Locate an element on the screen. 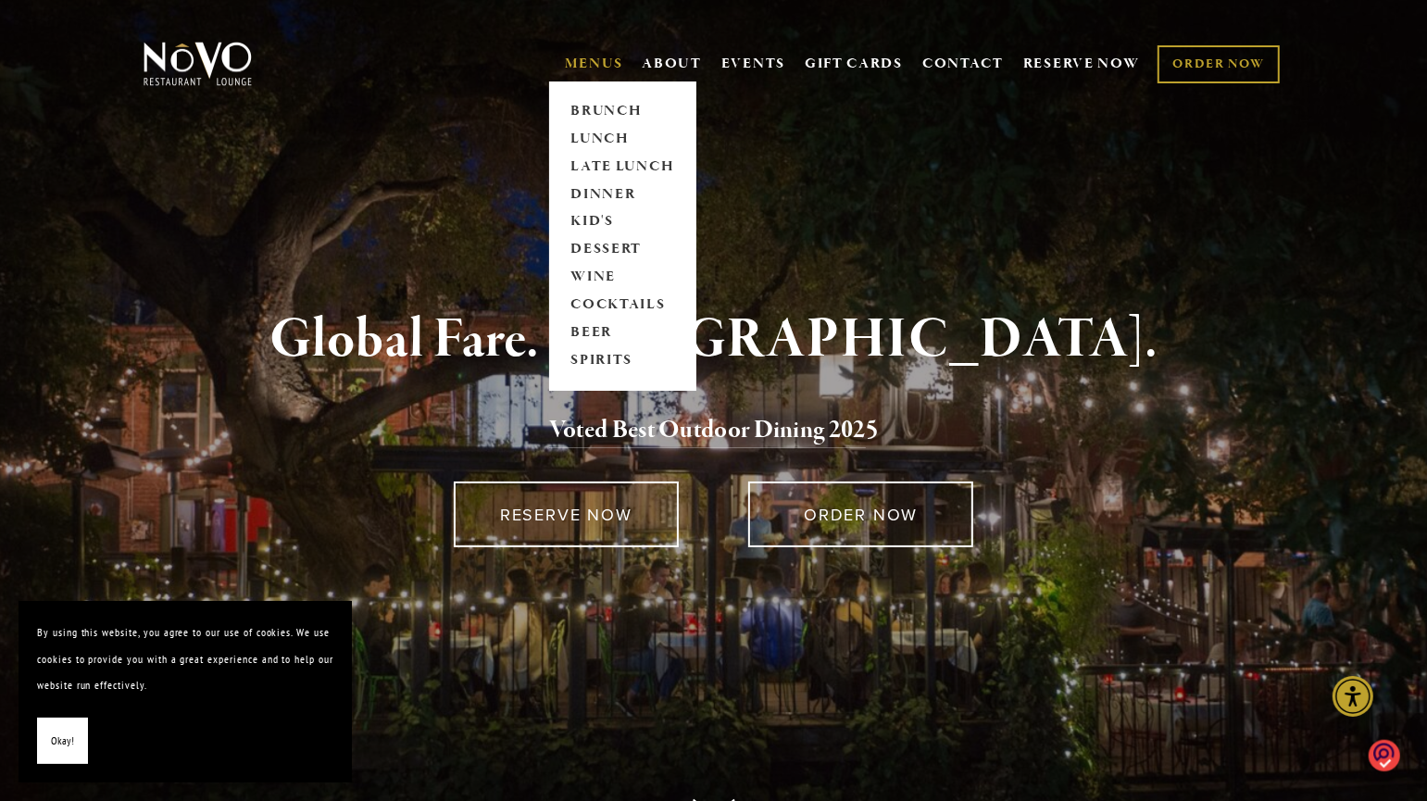 This screenshot has width=1427, height=801. a: EVENTS is located at coordinates (753, 64).